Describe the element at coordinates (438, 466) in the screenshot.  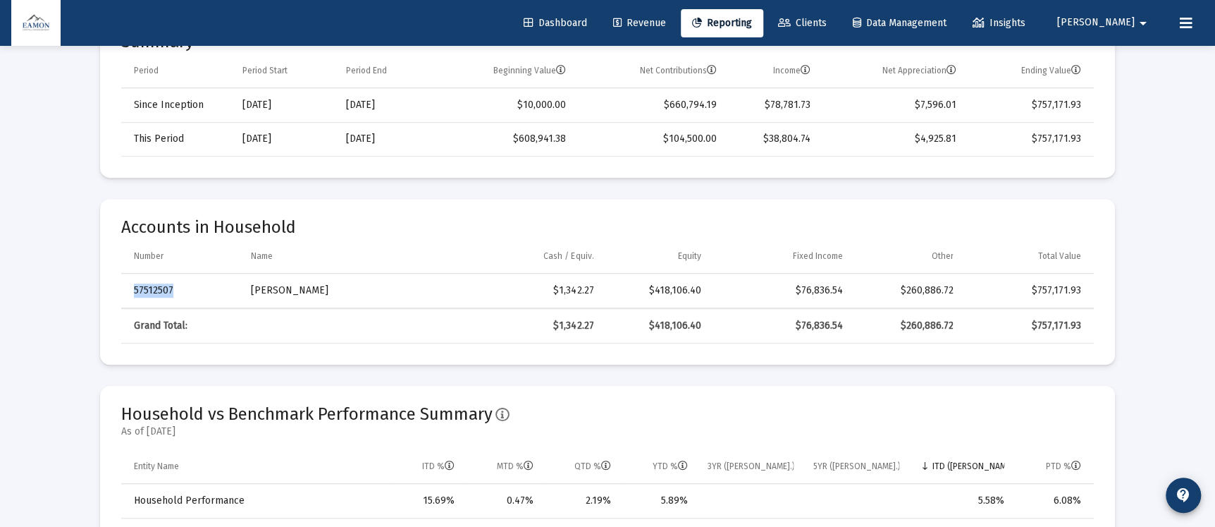
I see `div: ITD %` at that location.